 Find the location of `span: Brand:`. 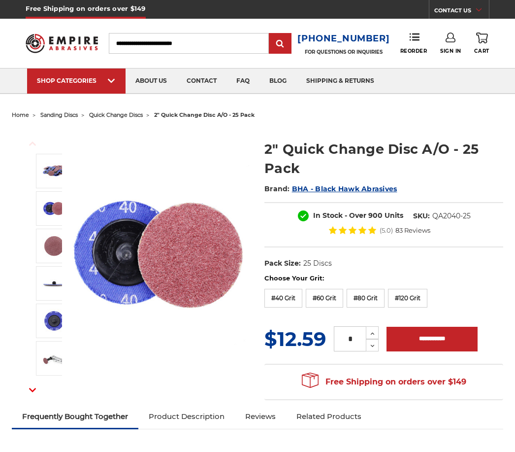

span: Brand: is located at coordinates (277, 189).